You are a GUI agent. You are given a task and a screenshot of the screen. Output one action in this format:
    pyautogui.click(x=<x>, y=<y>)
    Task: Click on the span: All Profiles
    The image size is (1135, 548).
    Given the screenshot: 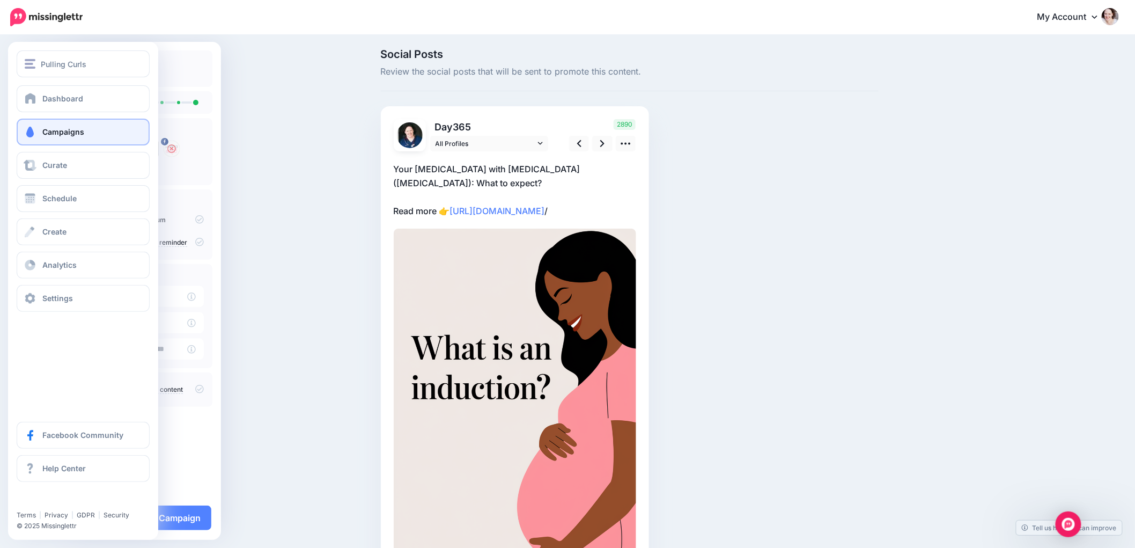 What is the action you would take?
    pyautogui.click(x=485, y=143)
    